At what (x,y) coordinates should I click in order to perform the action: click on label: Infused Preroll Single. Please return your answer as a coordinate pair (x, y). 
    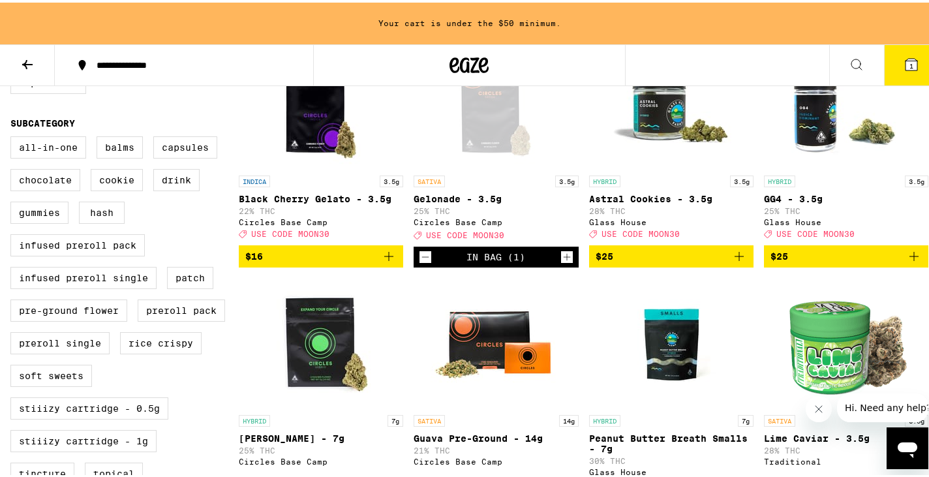
    Looking at the image, I should click on (83, 275).